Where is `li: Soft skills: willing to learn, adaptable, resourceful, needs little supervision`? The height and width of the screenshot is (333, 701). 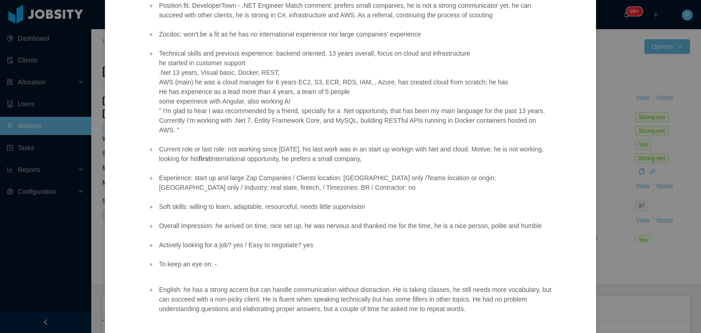 li: Soft skills: willing to learn, adaptable, resourceful, needs little supervision is located at coordinates (354, 207).